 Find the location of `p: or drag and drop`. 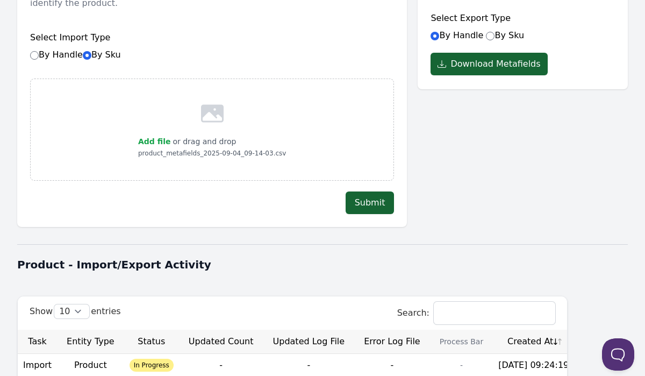

p: or drag and drop is located at coordinates (203, 141).